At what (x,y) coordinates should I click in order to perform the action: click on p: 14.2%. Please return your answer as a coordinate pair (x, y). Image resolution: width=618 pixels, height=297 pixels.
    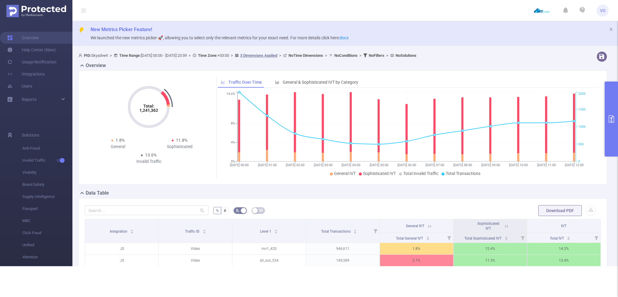
    Looking at the image, I should click on (564, 248).